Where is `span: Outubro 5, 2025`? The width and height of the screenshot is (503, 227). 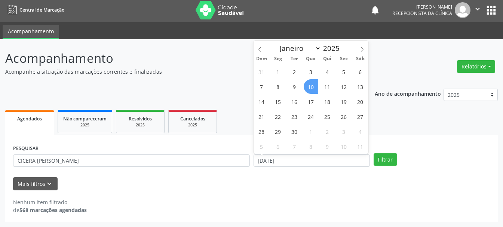
span: Outubro 5, 2025 is located at coordinates (261, 146).